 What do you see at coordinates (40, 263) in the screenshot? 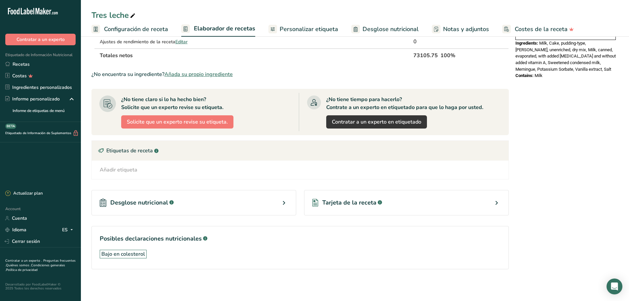
I see `a: Preguntas frecuentes .` at bounding box center [40, 263].